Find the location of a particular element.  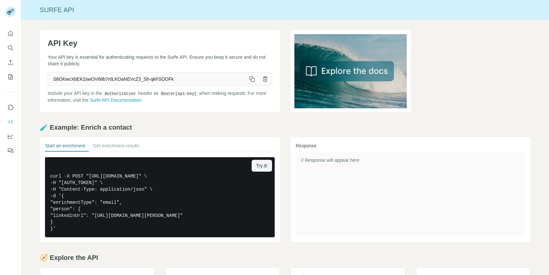

span: // Response will appear here is located at coordinates (330, 160).